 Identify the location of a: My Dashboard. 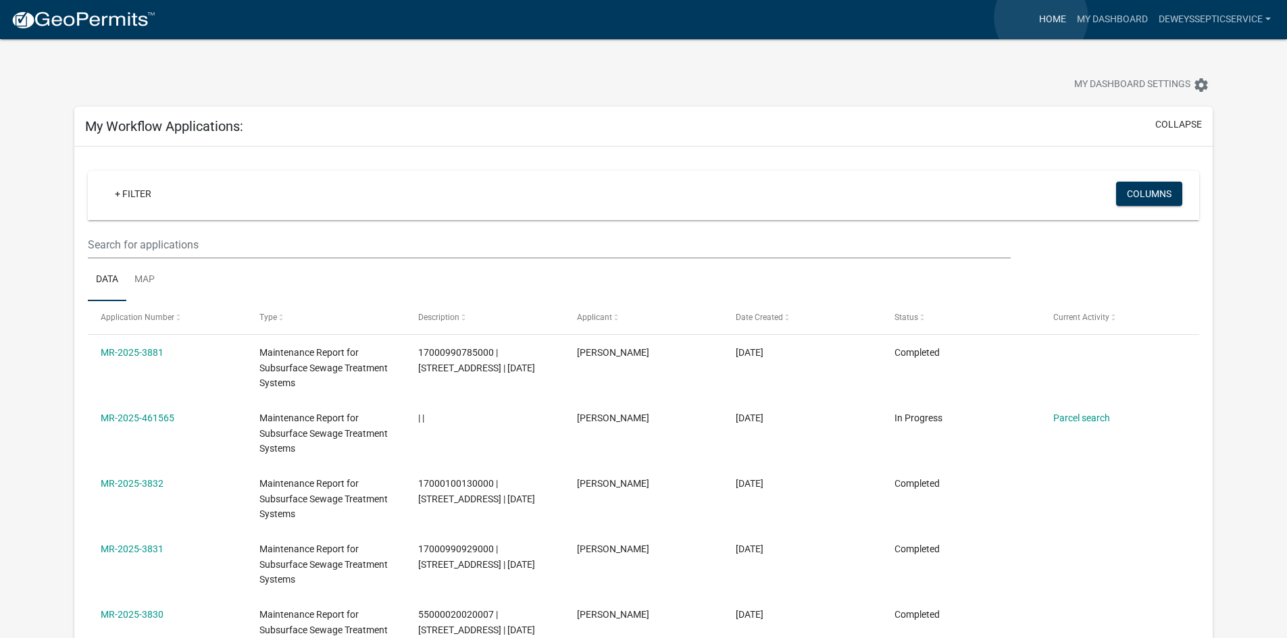
(1112, 20).